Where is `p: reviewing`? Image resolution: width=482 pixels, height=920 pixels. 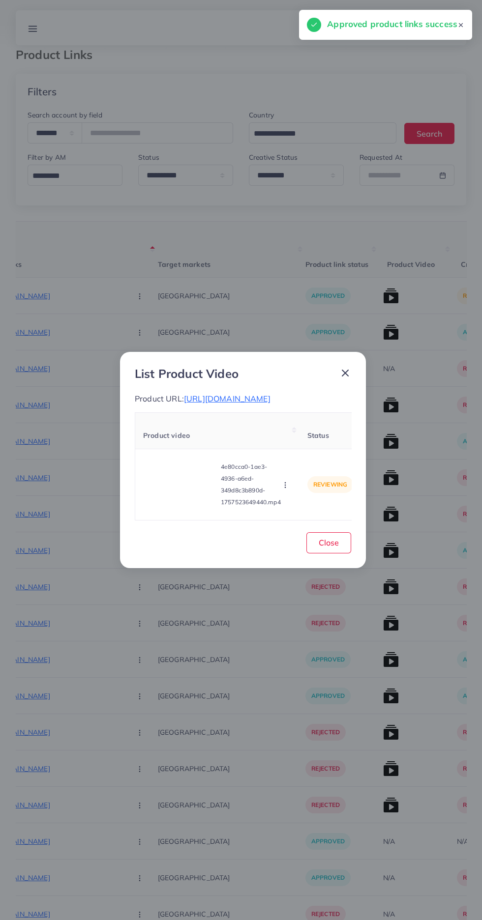
p: reviewing is located at coordinates (330, 485).